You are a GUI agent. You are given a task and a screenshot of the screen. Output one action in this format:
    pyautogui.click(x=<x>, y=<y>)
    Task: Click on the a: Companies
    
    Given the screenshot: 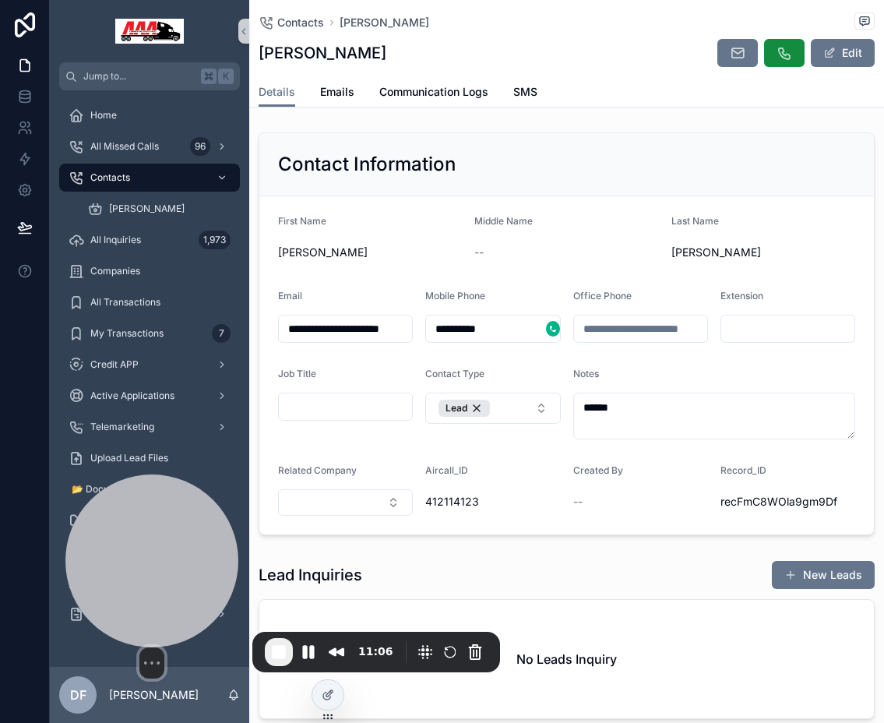 What is the action you would take?
    pyautogui.click(x=150, y=271)
    